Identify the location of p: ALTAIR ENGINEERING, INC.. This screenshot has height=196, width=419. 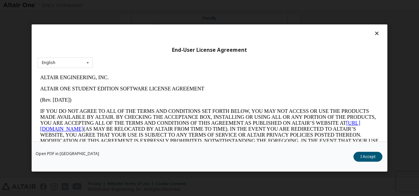
(172, 6).